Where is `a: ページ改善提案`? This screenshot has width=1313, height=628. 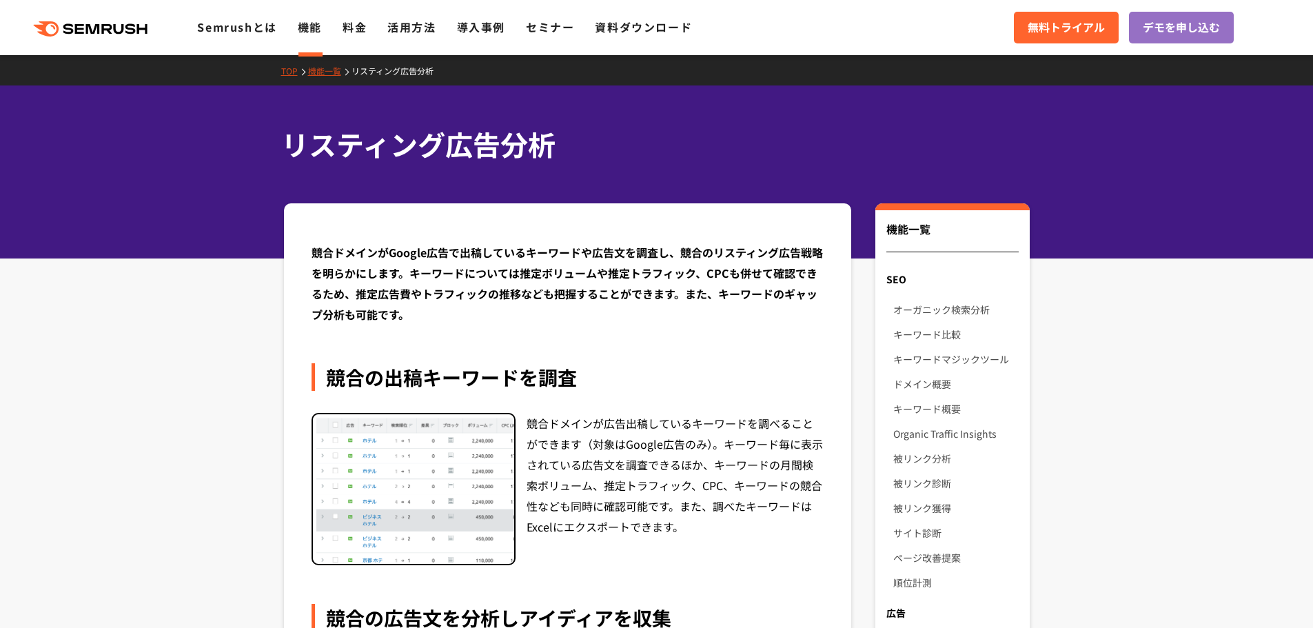 a: ページ改善提案 is located at coordinates (955, 558).